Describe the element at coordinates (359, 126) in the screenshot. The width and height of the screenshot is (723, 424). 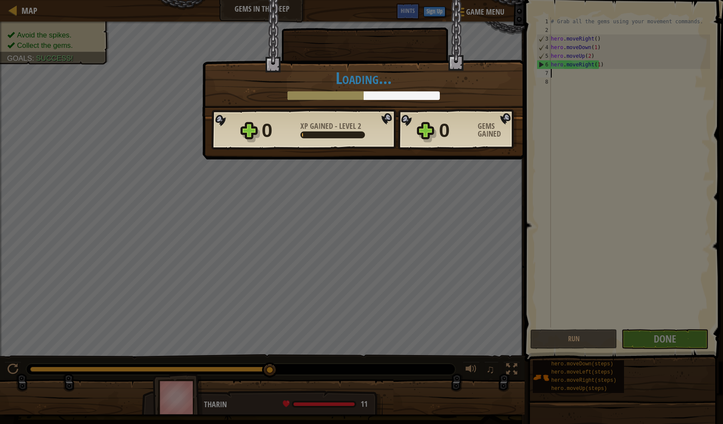
I see `span: 2` at that location.